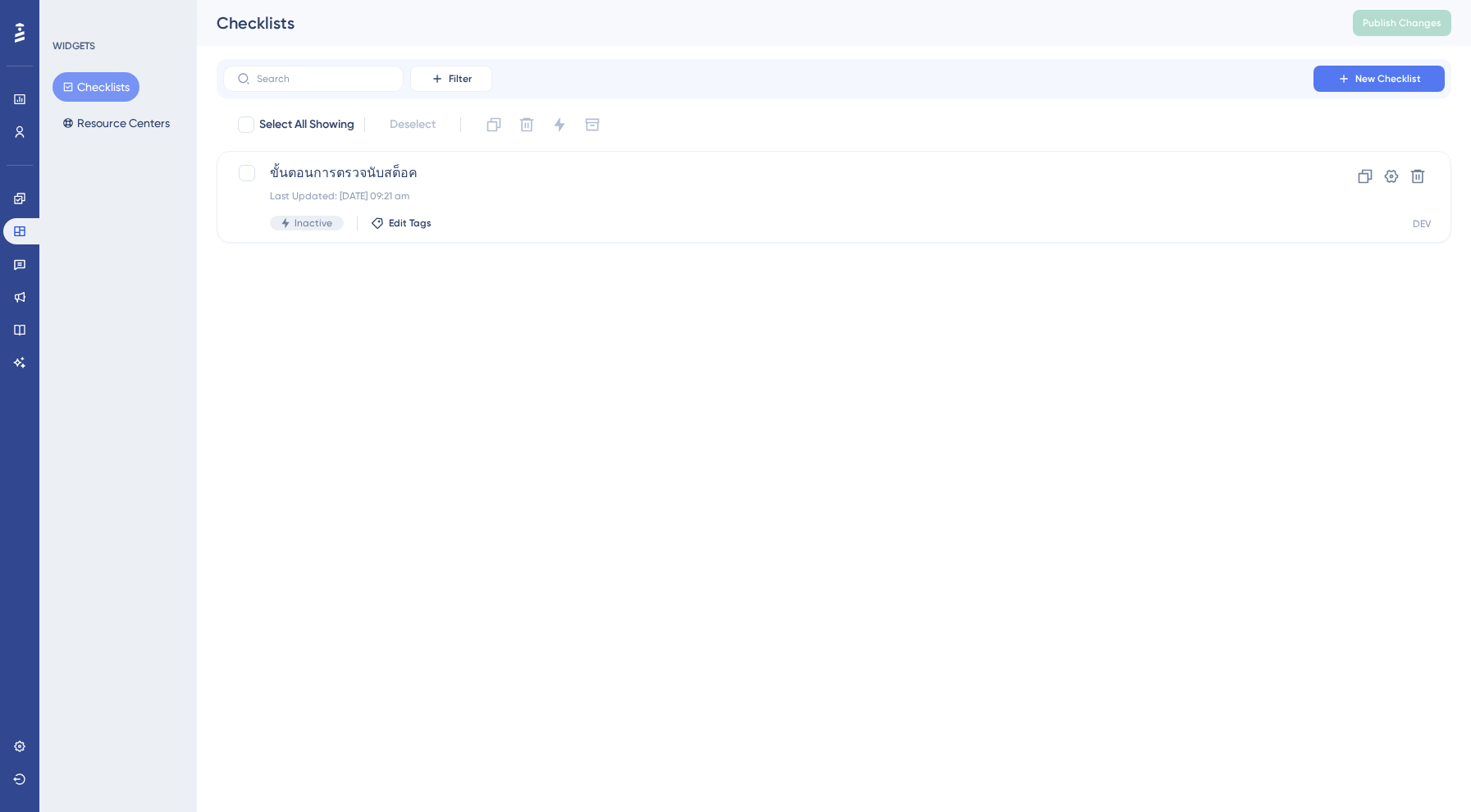  I want to click on div: Checklists, so click(763, 23).